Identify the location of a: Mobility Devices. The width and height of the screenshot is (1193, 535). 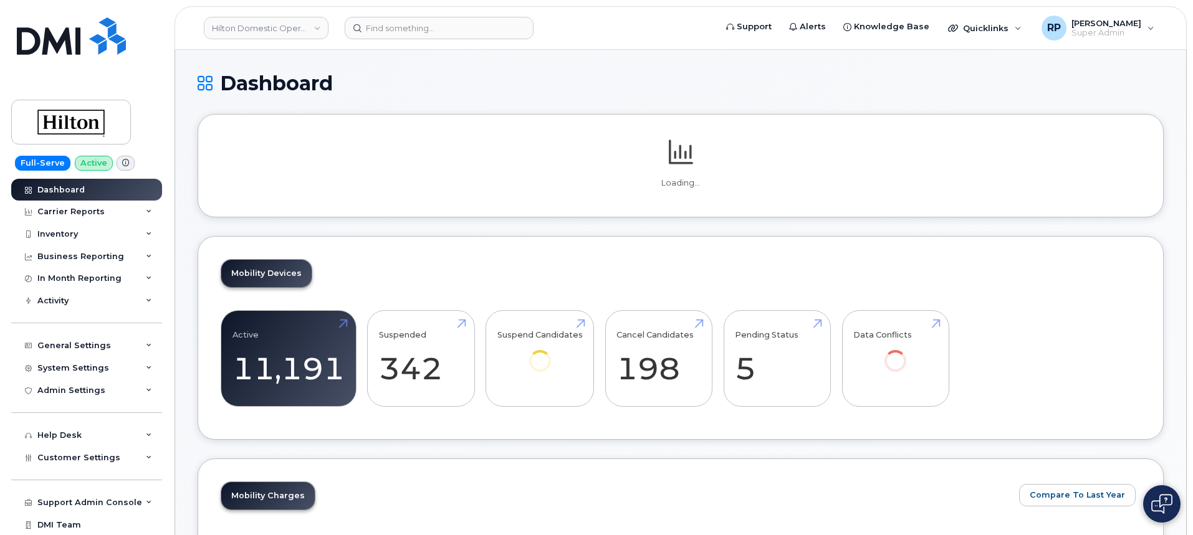
(266, 274).